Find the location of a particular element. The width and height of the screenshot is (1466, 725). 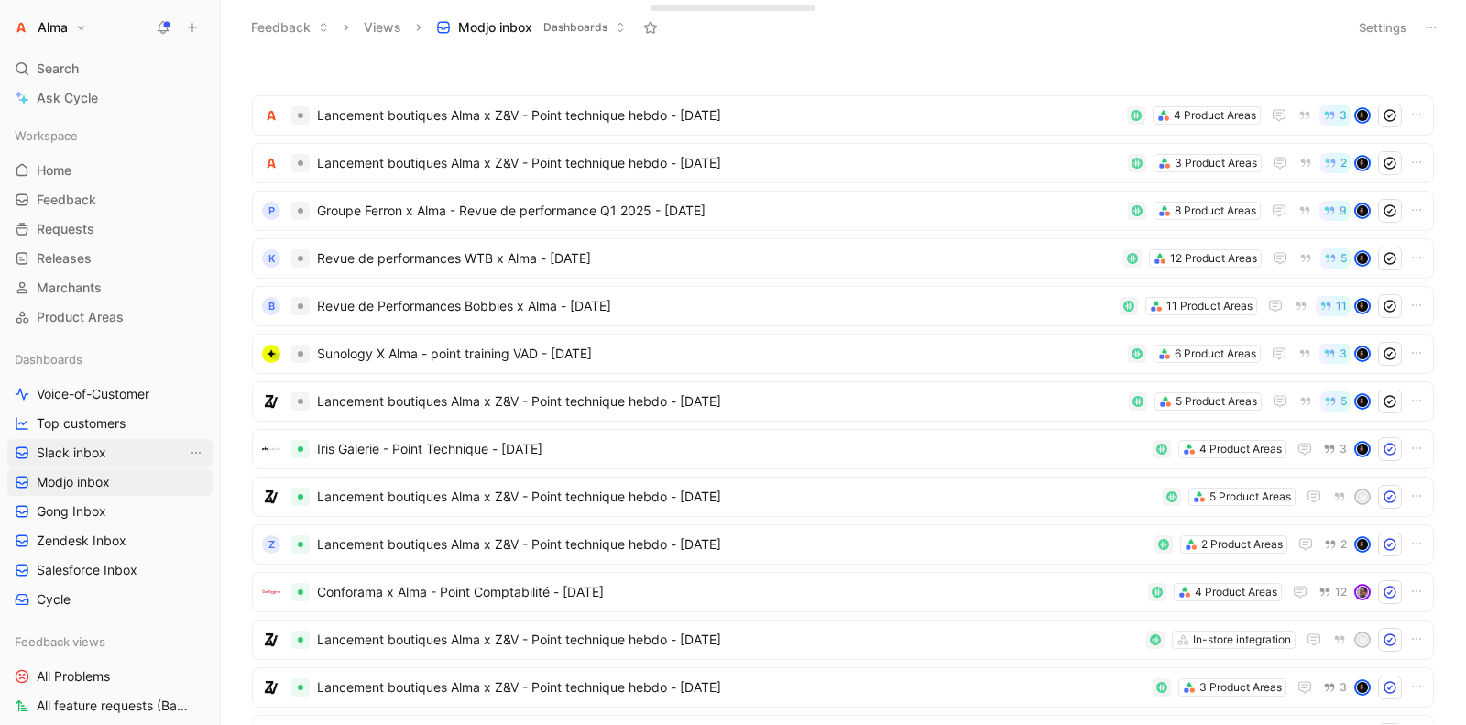

span: Slack inbox is located at coordinates (71, 453).